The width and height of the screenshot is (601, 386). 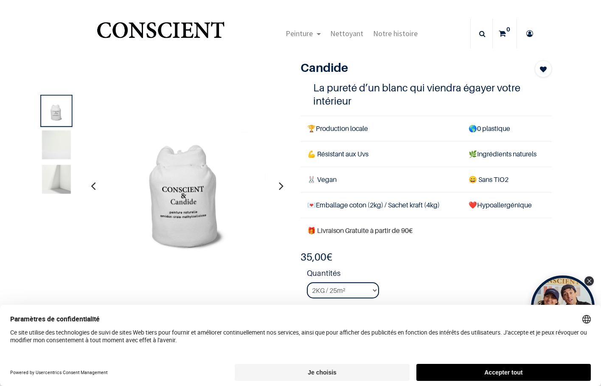 I want to click on div: Tolstoy bubble widget, so click(x=563, y=307).